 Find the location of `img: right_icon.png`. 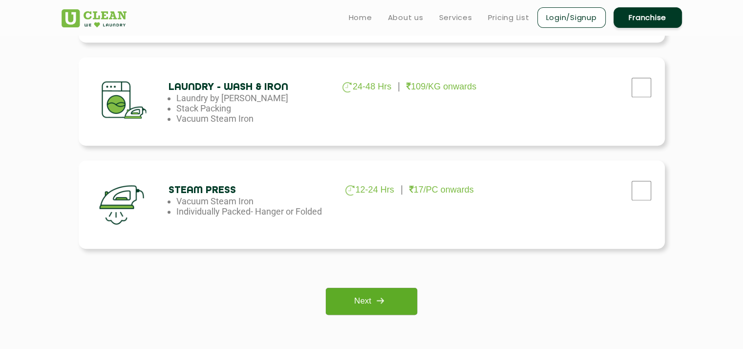

img: right_icon.png is located at coordinates (380, 300).